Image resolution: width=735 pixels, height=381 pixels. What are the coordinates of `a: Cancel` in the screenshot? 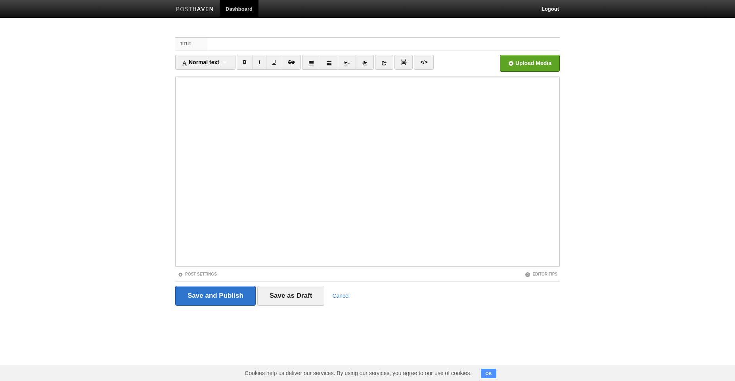 It's located at (341, 296).